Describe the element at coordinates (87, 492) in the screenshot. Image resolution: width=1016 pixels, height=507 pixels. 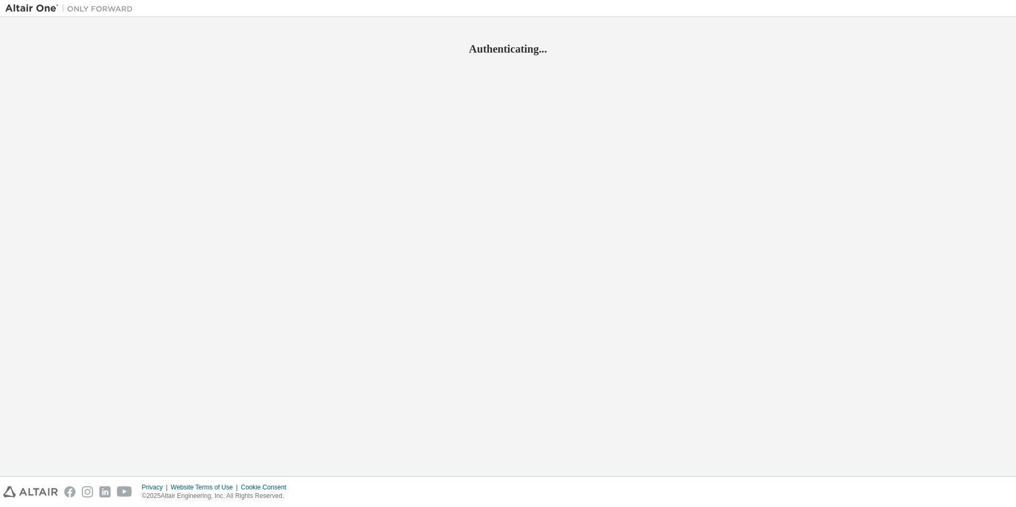
I see `img: instagram.svg` at that location.